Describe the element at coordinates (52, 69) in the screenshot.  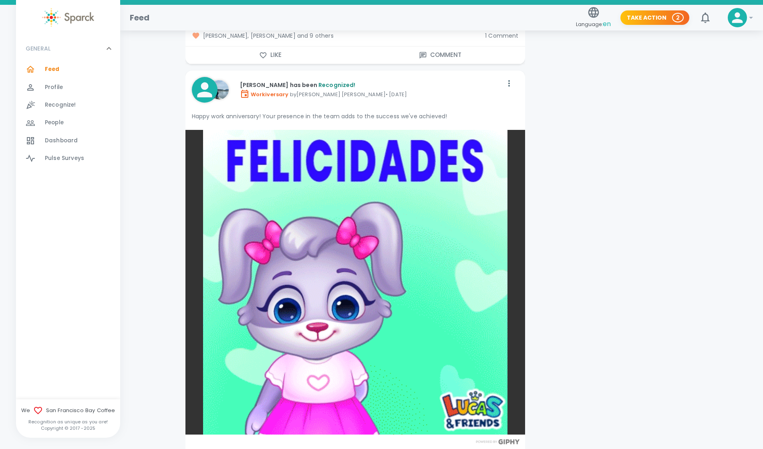
I see `span: Feed` at that location.